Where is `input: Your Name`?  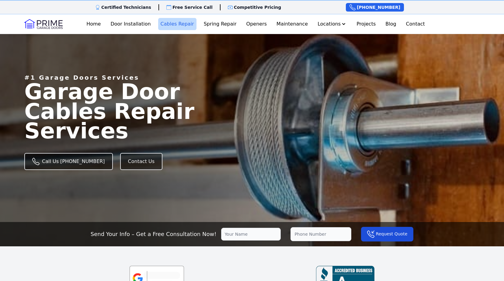 input: Your Name is located at coordinates (251, 234).